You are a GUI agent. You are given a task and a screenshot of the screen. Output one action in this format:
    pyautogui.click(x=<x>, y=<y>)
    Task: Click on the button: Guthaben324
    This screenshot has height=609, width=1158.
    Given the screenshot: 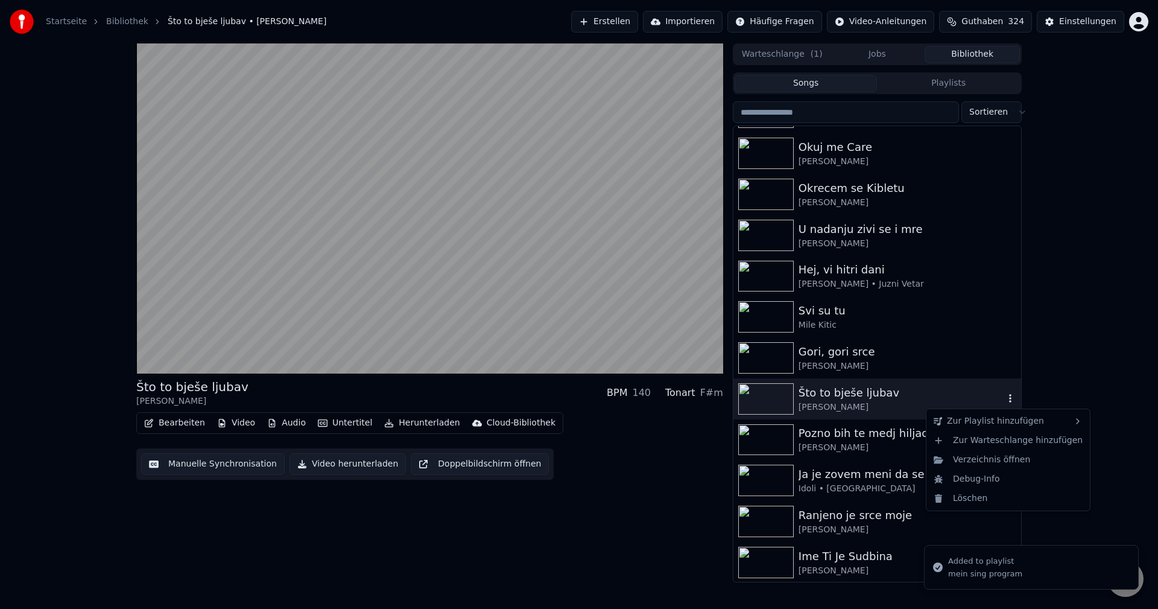 What is the action you would take?
    pyautogui.click(x=986, y=22)
    